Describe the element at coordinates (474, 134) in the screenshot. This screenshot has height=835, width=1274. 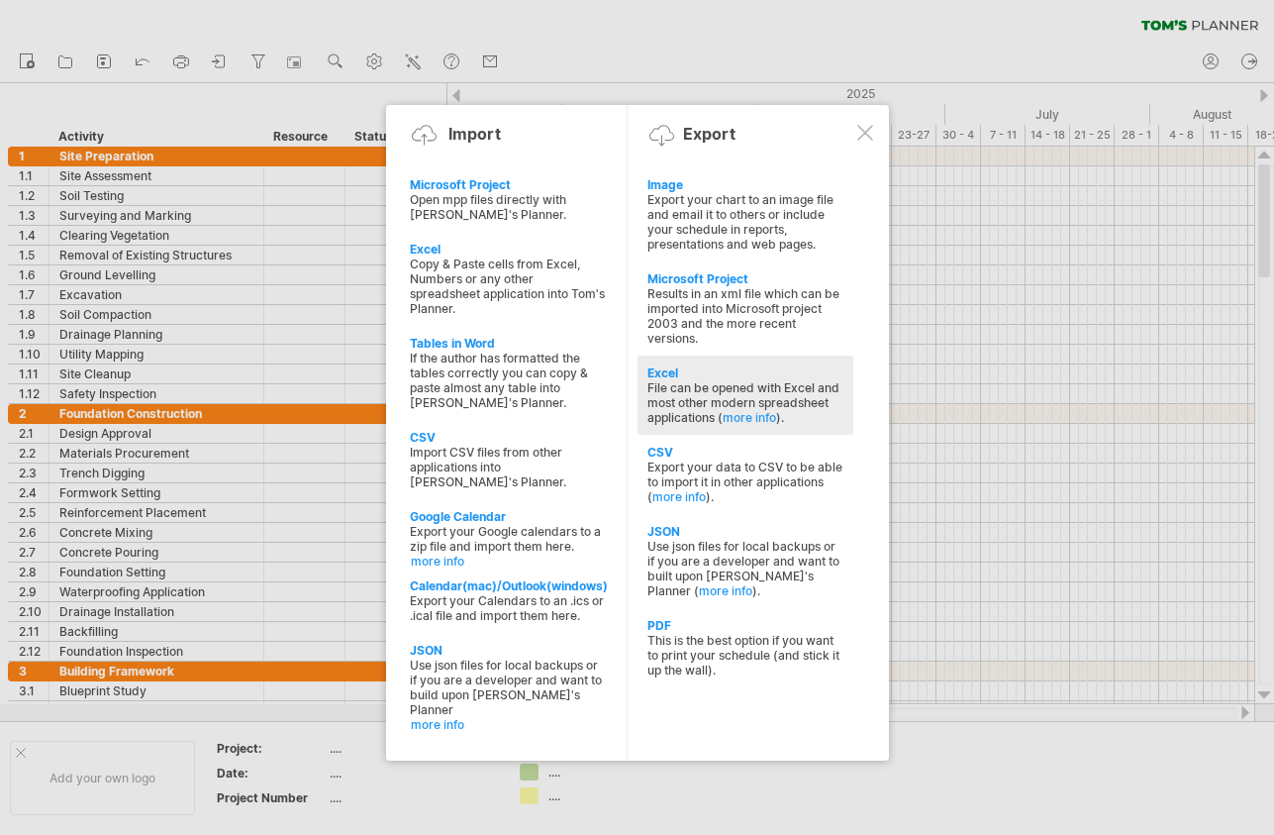
I see `div: Import` at that location.